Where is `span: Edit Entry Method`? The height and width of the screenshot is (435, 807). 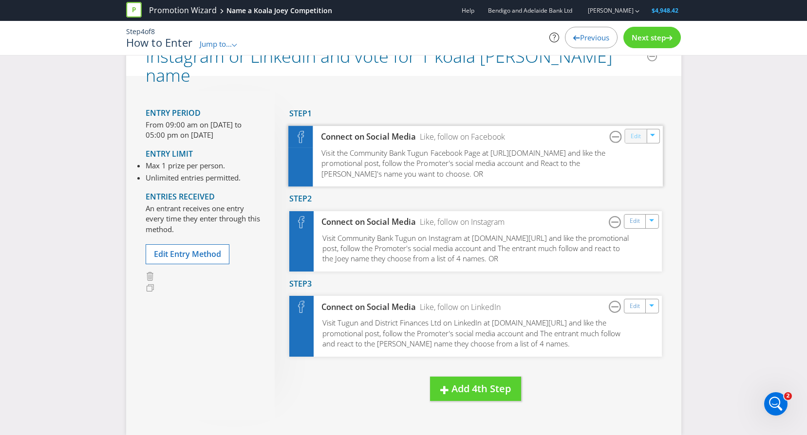 span: Edit Entry Method is located at coordinates (187, 254).